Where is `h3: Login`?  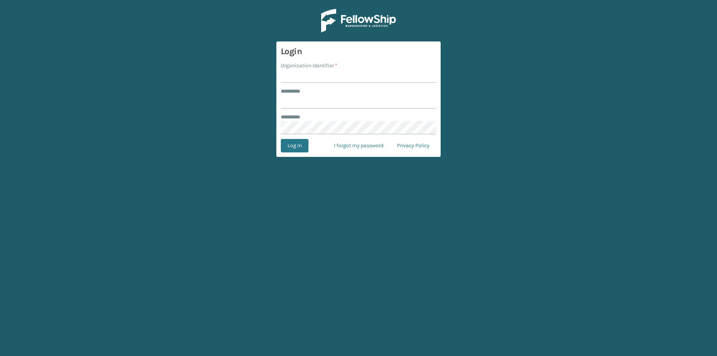
h3: Login is located at coordinates (359, 52).